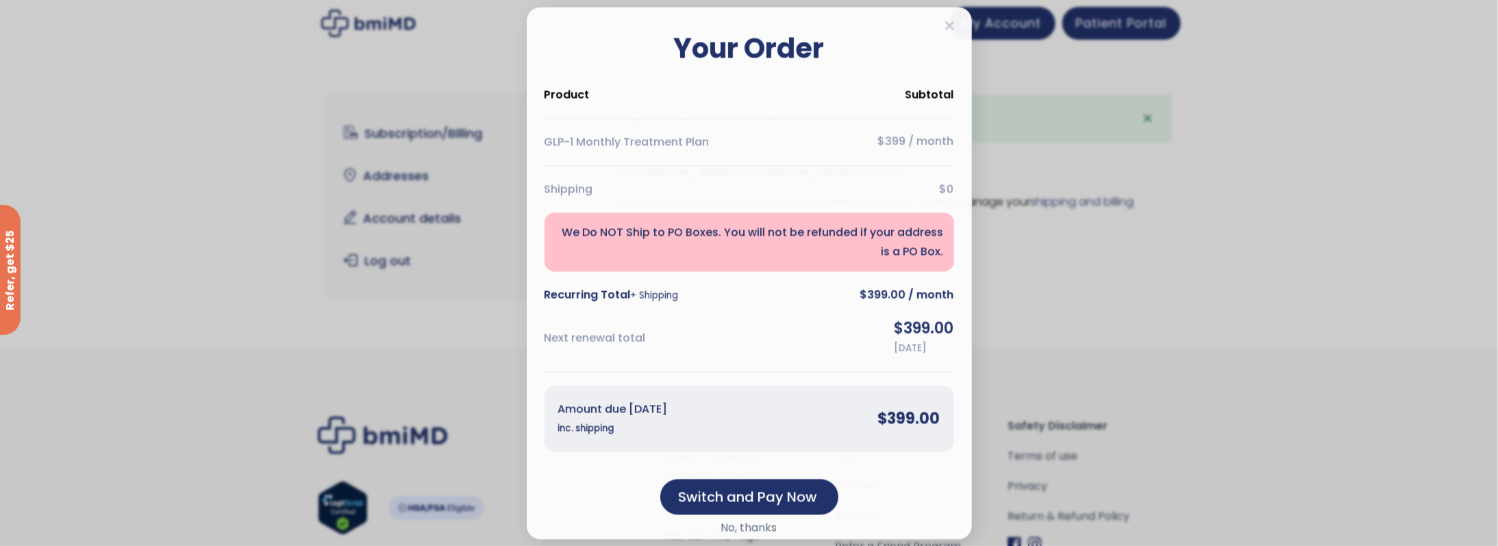  Describe the element at coordinates (907, 295) in the screenshot. I see `span: $399.00 / month` at that location.